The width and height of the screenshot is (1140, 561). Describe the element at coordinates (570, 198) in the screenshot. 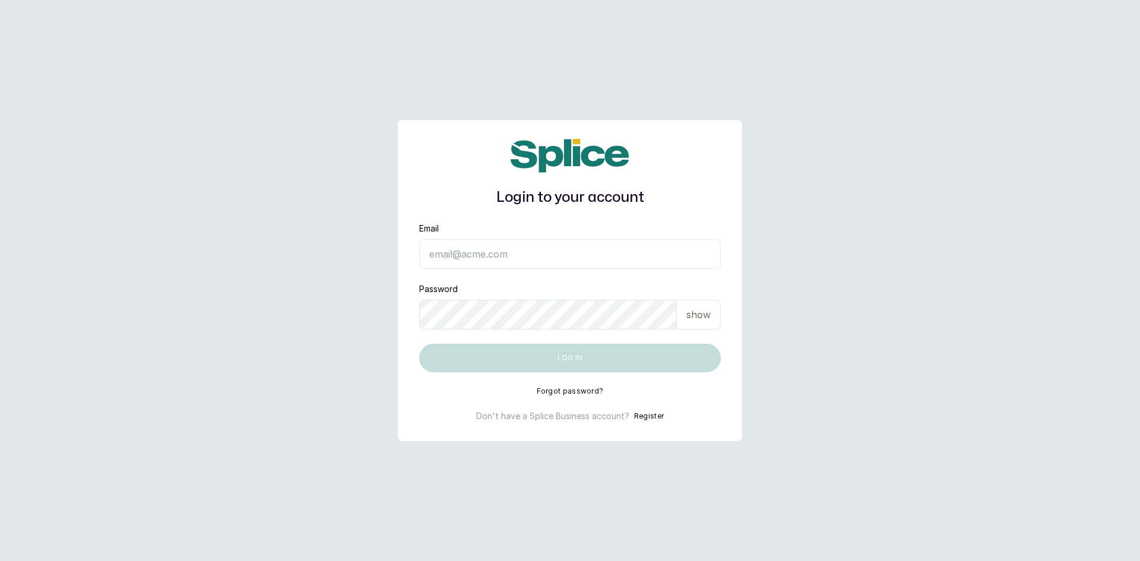

I see `h1: Login to your account` at that location.